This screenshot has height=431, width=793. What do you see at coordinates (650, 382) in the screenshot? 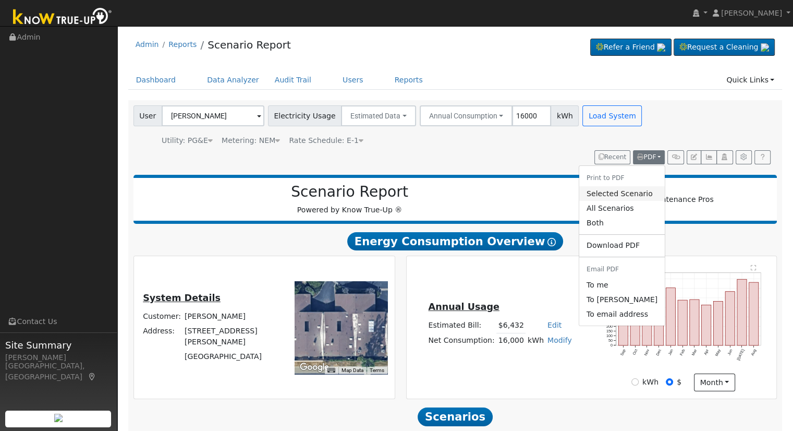
I see `label: kWh` at bounding box center [650, 382].